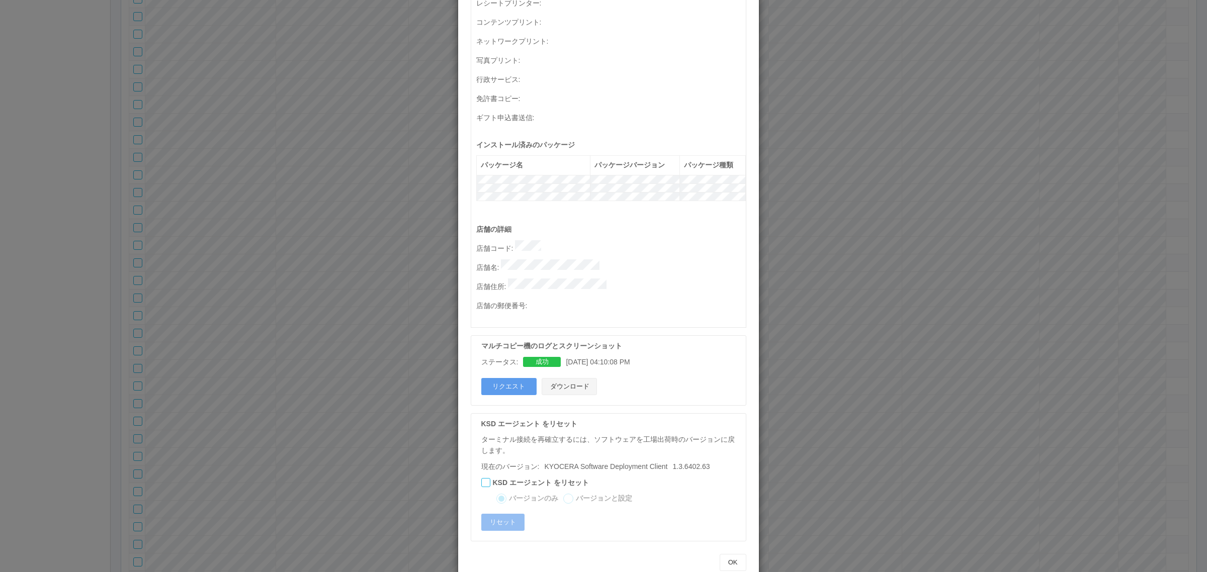  Describe the element at coordinates (611, 305) in the screenshot. I see `p: 店舗の郵便番号 :` at that location.